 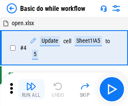 What do you see at coordinates (31, 95) in the screenshot?
I see `div: Run All` at bounding box center [31, 95].